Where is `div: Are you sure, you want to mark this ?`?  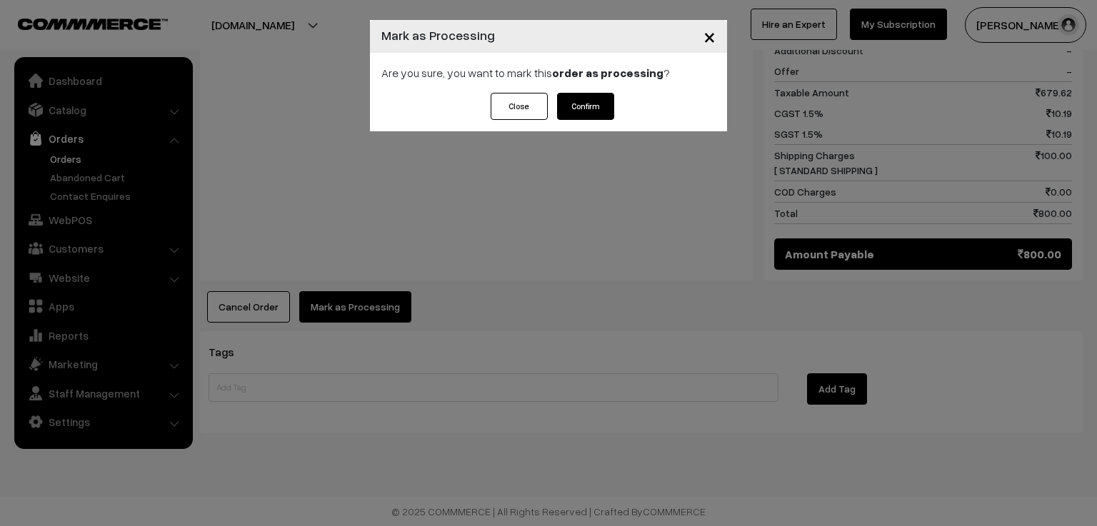
div: Are you sure, you want to mark this ? is located at coordinates (548, 73).